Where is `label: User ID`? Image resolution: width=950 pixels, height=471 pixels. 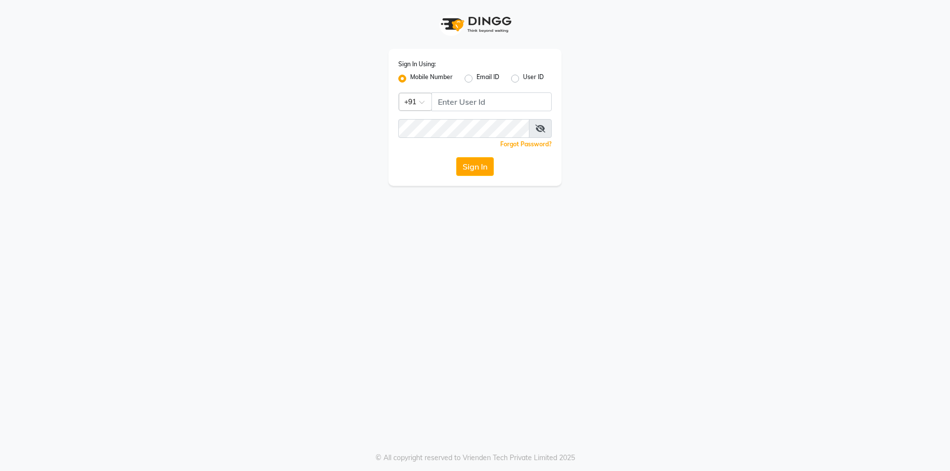 label: User ID is located at coordinates (533, 79).